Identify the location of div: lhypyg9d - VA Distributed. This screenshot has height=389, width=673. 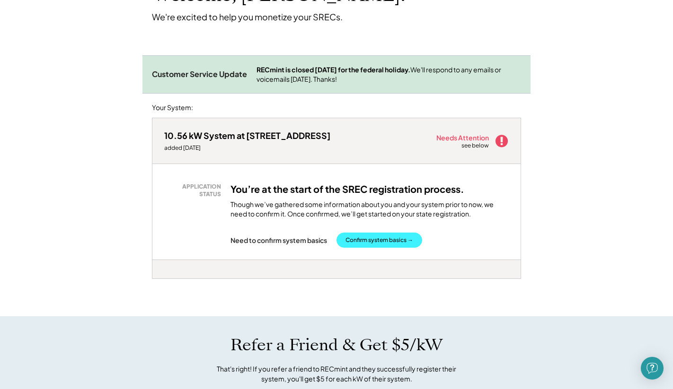
(168, 281).